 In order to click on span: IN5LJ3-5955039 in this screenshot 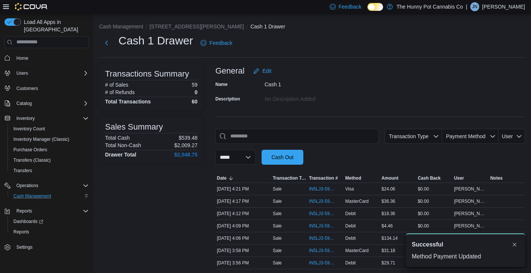, I will do `click(322, 213)`.